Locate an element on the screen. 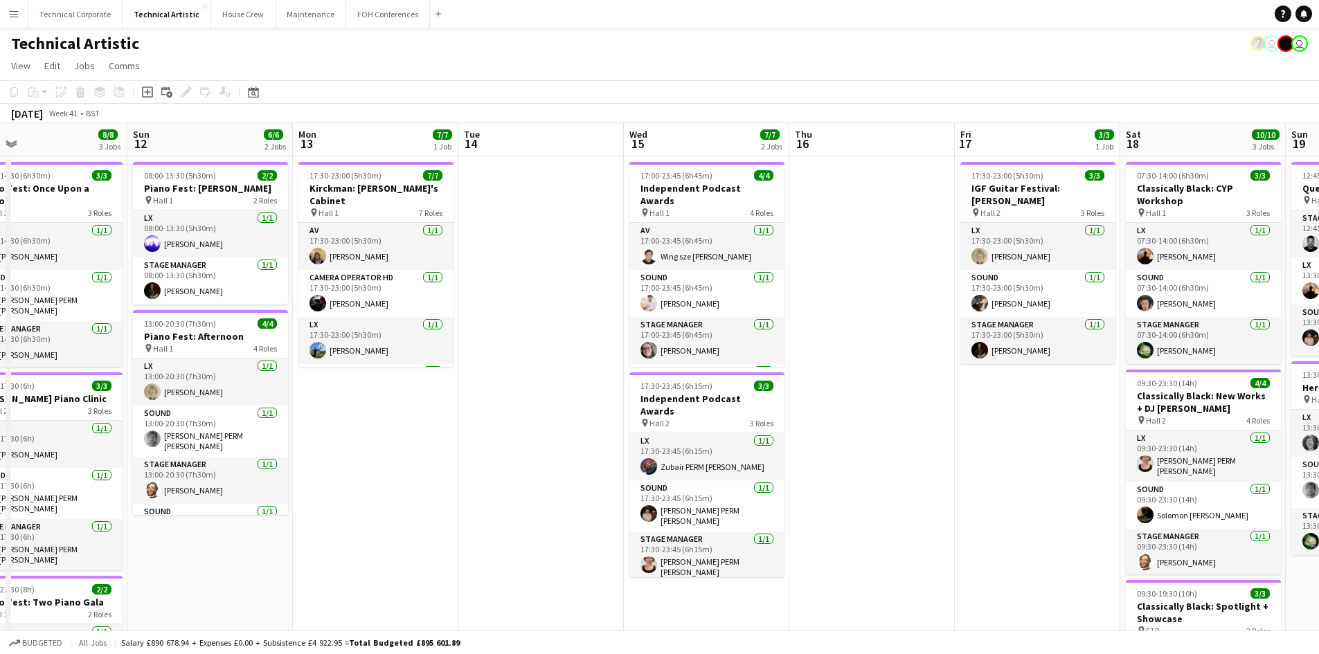 This screenshot has height=654, width=1319. button: Technical Artistic is located at coordinates (167, 14).